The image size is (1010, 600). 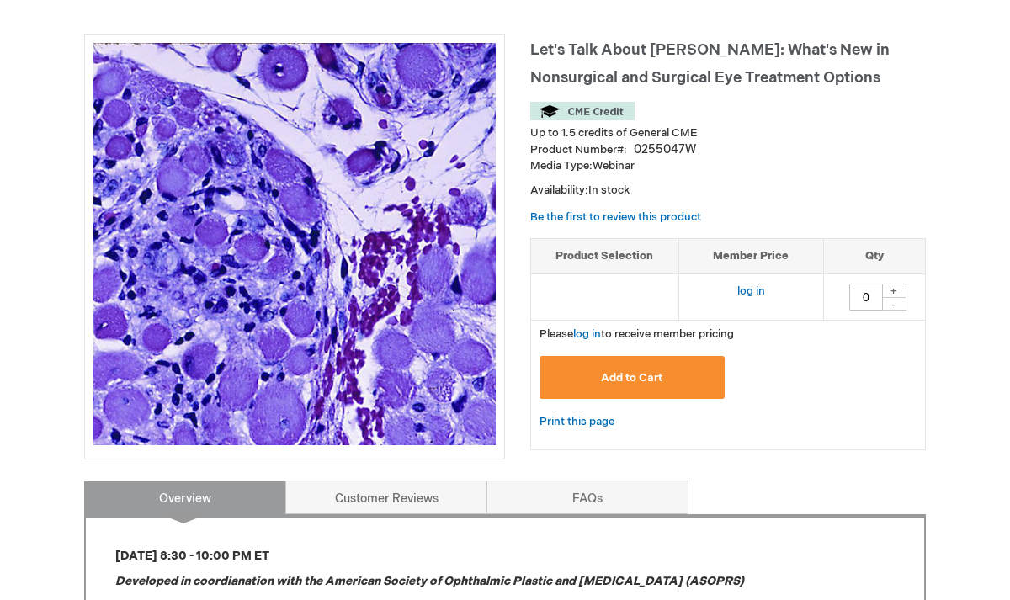 I want to click on a: FAQs, so click(x=588, y=498).